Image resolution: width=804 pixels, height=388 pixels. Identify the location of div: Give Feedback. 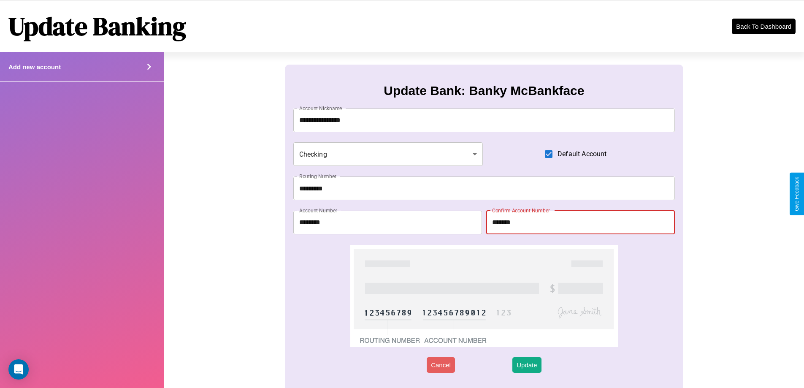
(796, 194).